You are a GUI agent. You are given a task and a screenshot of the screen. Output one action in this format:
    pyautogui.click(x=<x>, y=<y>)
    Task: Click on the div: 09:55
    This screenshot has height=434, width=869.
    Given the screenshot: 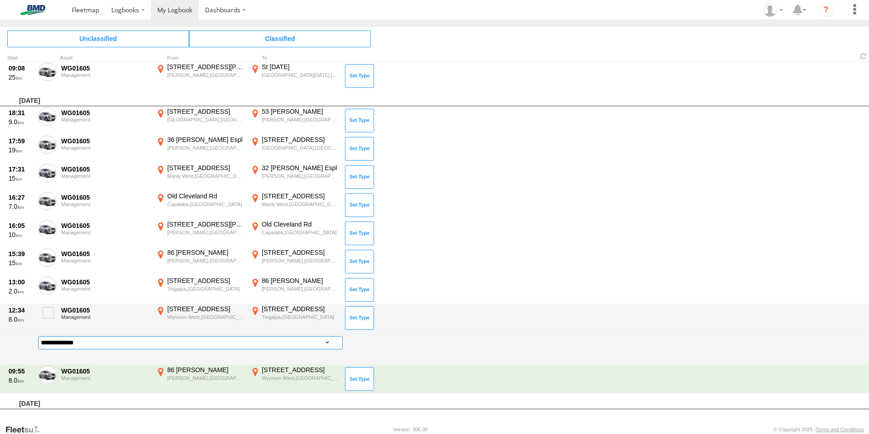 What is the action you would take?
    pyautogui.click(x=21, y=371)
    